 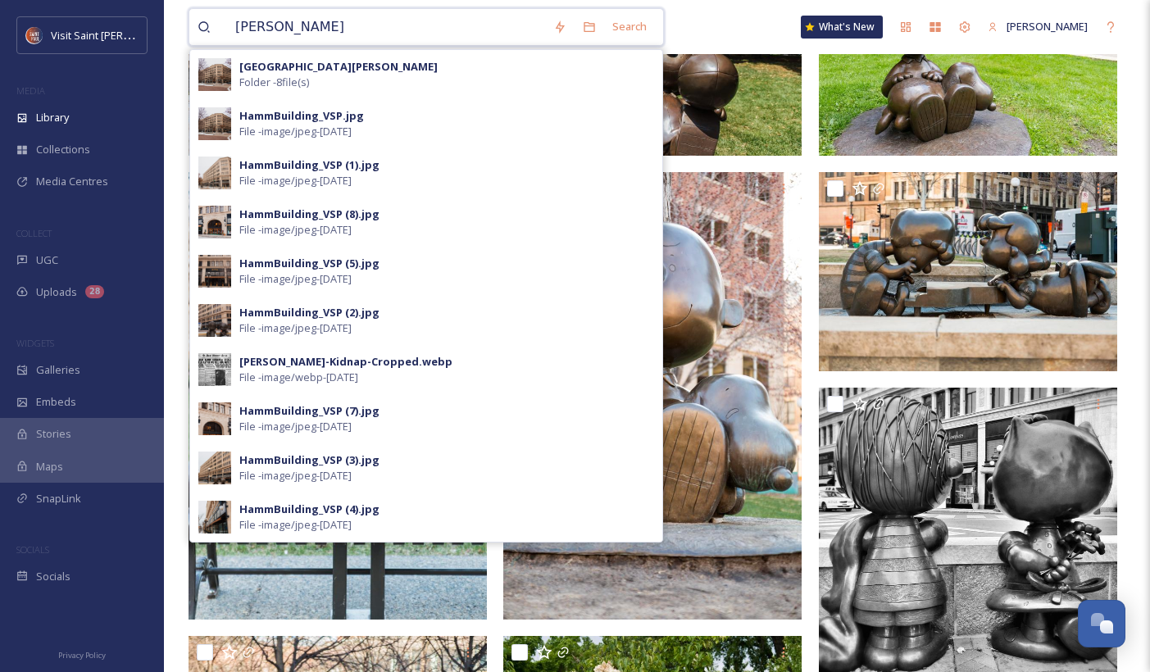 What do you see at coordinates (215, 222) in the screenshot?
I see `img: e74d30ff-b7fa-4bd0-8622-e7d198fc194c.jpg` at bounding box center [215, 222].